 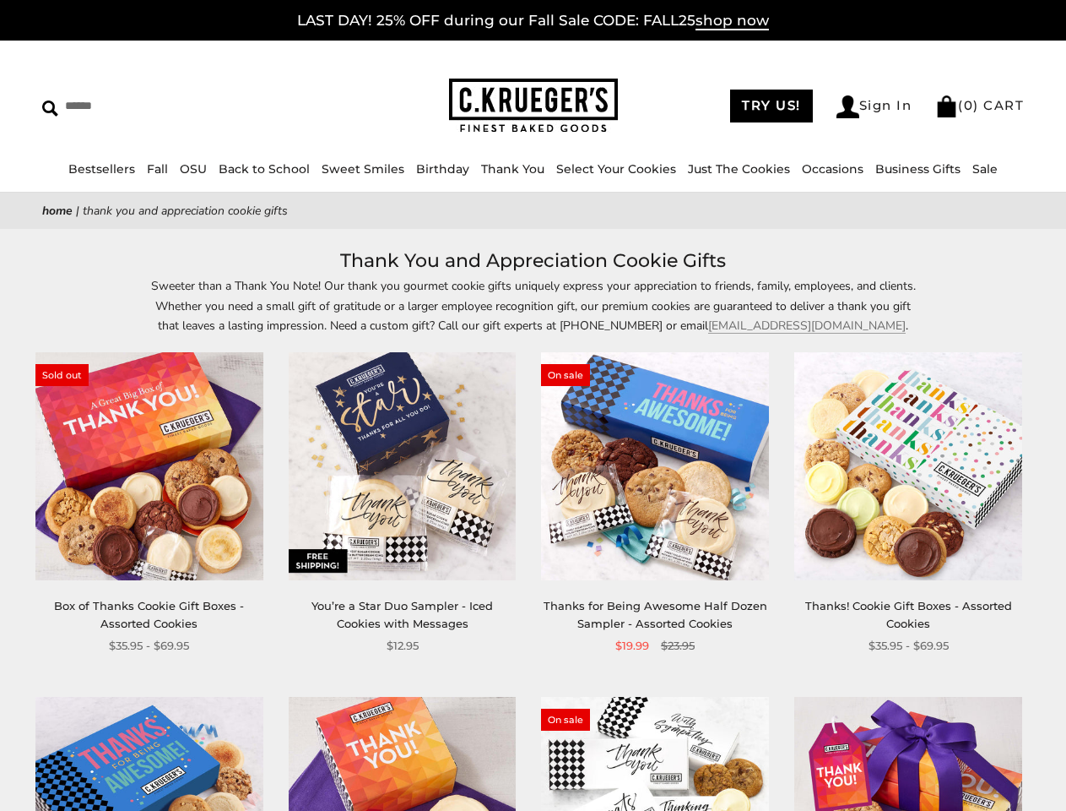 What do you see at coordinates (155, 106) in the screenshot?
I see `input: Search` at bounding box center [155, 106].